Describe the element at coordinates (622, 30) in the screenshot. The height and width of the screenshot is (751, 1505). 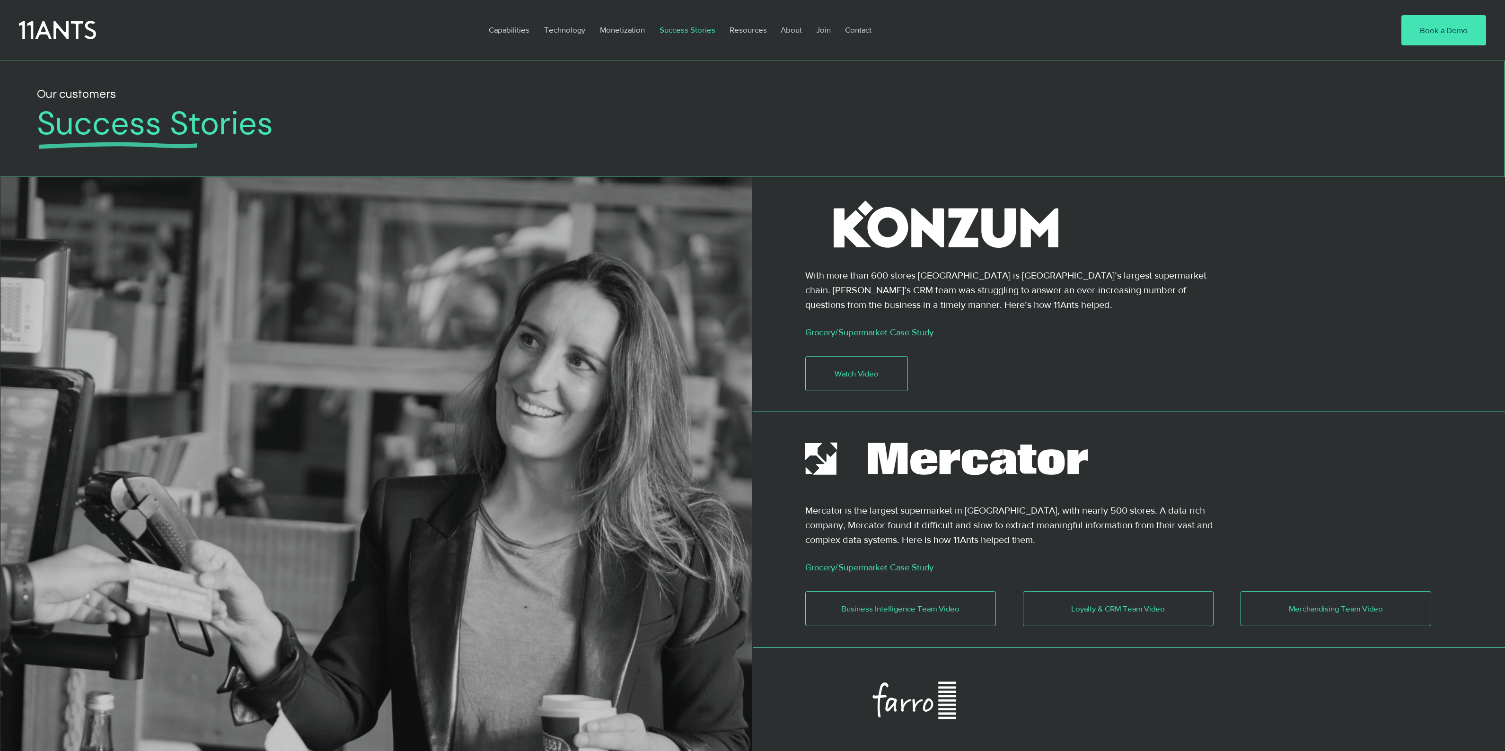
I see `p: Monetization` at that location.